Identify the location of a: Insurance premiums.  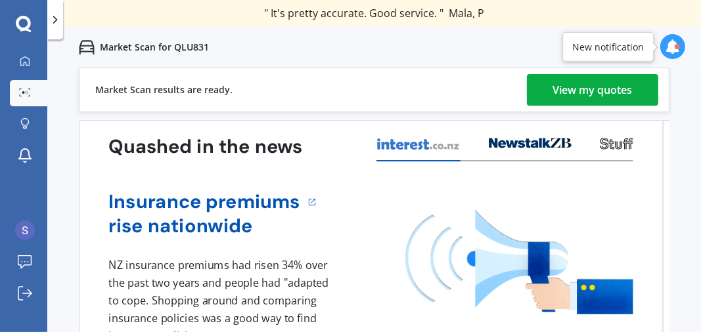
(204, 202).